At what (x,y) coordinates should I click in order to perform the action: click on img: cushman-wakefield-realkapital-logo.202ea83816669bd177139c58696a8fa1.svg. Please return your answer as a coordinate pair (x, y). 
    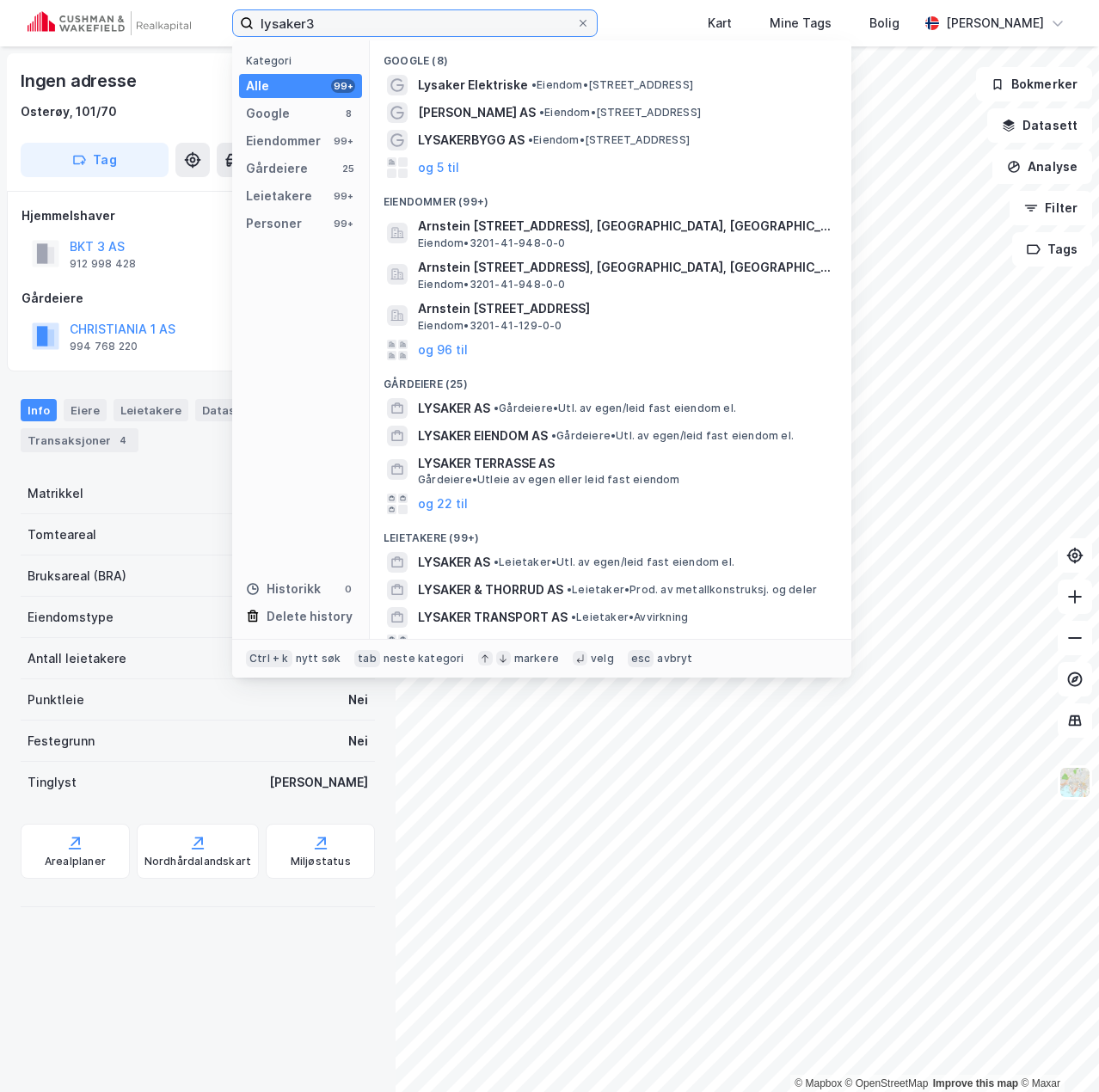
    Looking at the image, I should click on (110, 23).